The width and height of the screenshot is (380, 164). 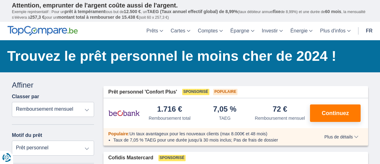 I want to click on a: fr, so click(x=369, y=31).